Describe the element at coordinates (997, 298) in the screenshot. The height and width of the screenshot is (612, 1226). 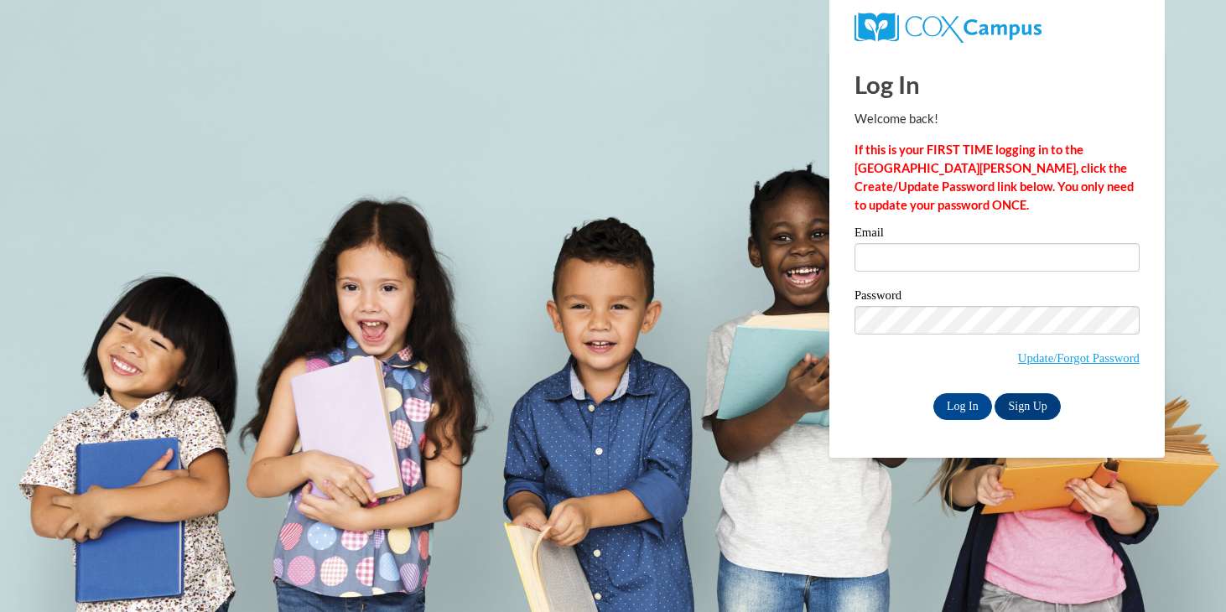
I see `label: Password` at that location.